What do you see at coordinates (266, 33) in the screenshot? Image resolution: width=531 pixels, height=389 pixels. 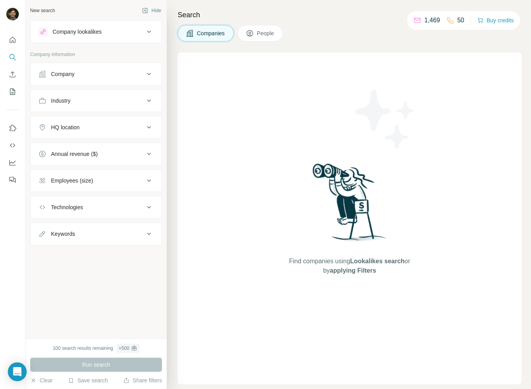 I see `span: People` at bounding box center [266, 33].